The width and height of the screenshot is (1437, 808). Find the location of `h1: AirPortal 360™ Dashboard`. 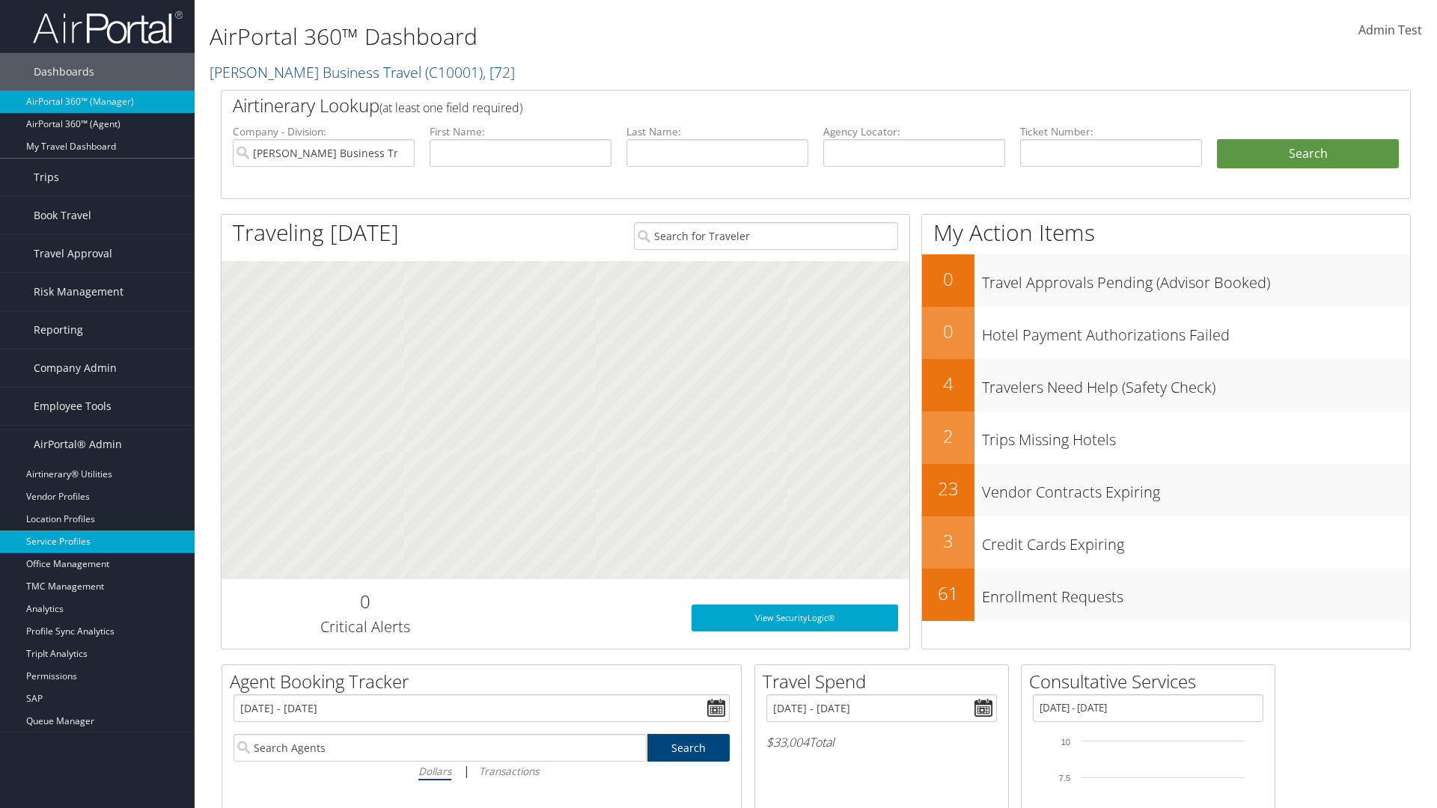

h1: AirPortal 360™ Dashboard is located at coordinates (614, 37).